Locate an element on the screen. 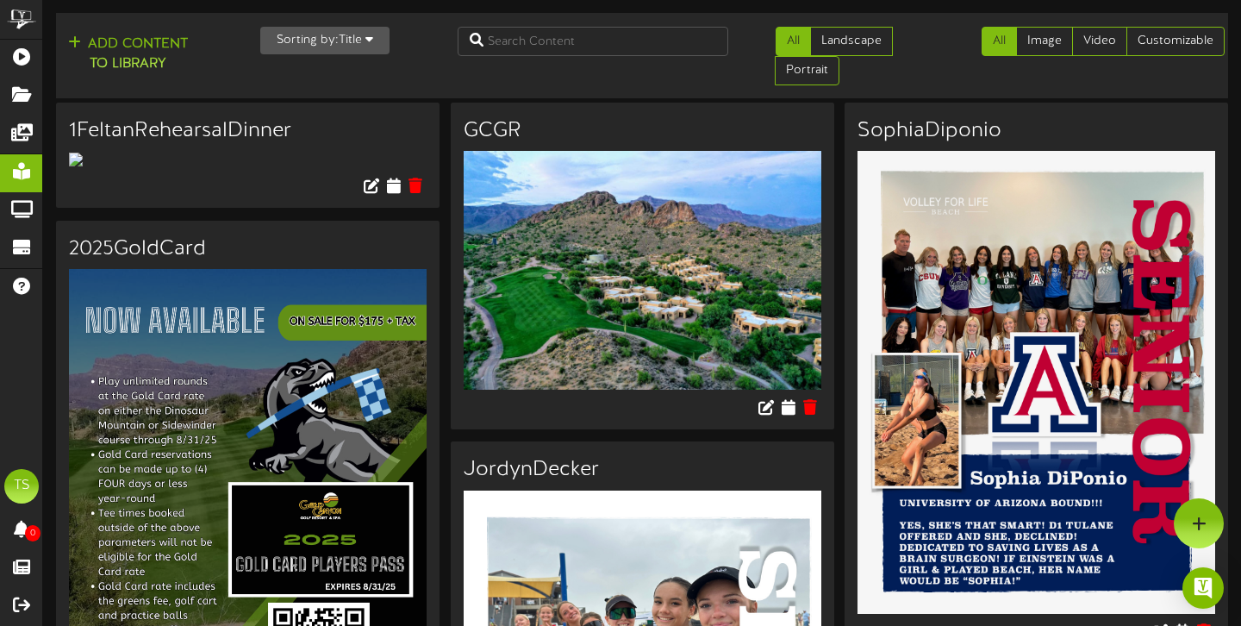 The height and width of the screenshot is (626, 1241). a: Landscape is located at coordinates (852, 41).